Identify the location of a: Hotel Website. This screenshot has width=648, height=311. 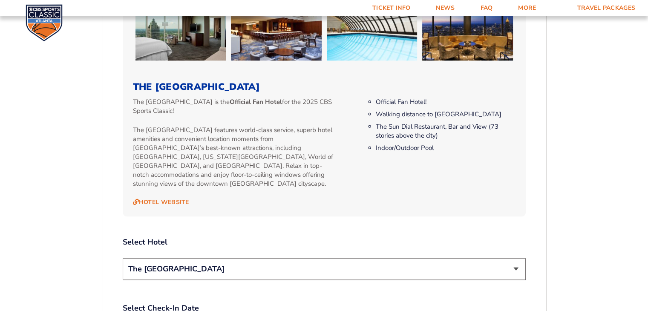
(161, 202).